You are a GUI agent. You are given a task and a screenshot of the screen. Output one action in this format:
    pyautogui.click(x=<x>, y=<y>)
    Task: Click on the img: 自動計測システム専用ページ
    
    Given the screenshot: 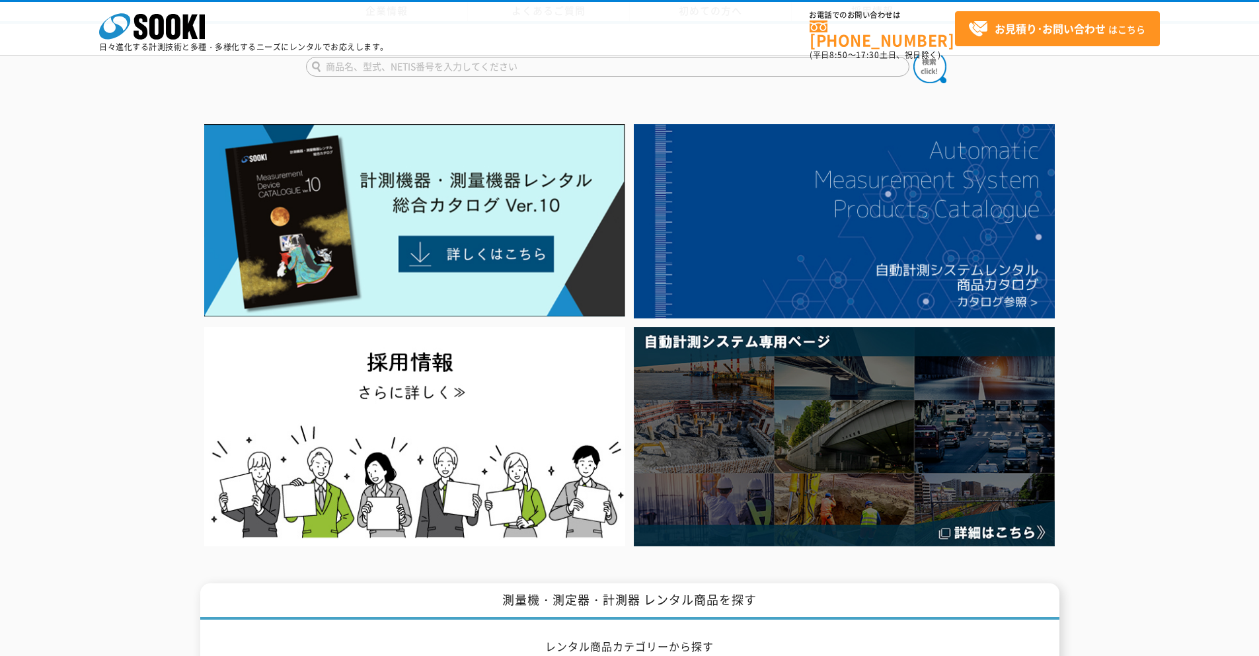 What is the action you would take?
    pyautogui.click(x=844, y=436)
    